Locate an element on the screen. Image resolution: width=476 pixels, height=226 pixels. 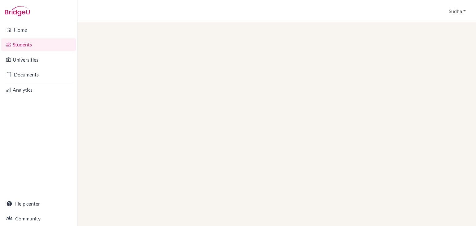
a: Documents is located at coordinates (38, 75).